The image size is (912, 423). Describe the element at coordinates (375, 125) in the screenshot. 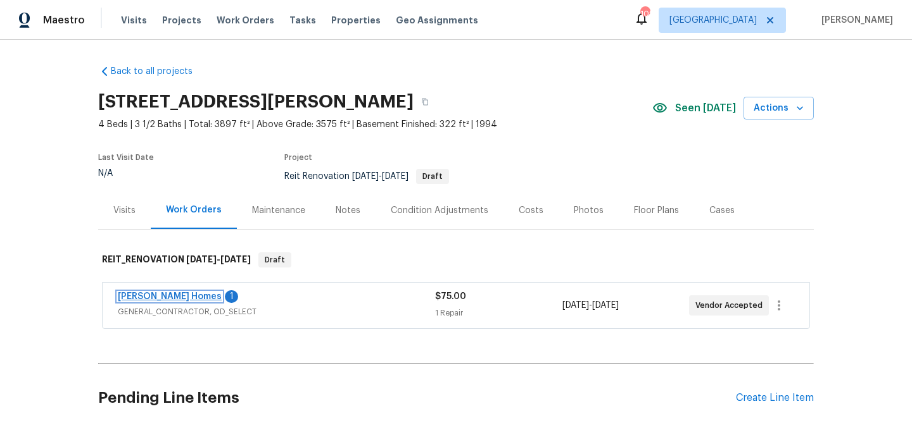

I see `span: 4 Beds | 3 1/2 Baths | Total: 3897 ft² | Above Grade: 3575 ft² | Basement Finished: 322 ft² | 1994` at that location.